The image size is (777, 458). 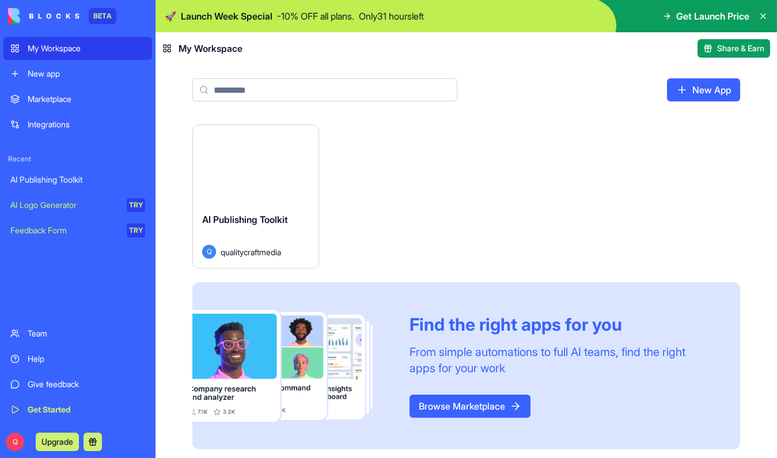 I want to click on span: My Workspace, so click(x=210, y=48).